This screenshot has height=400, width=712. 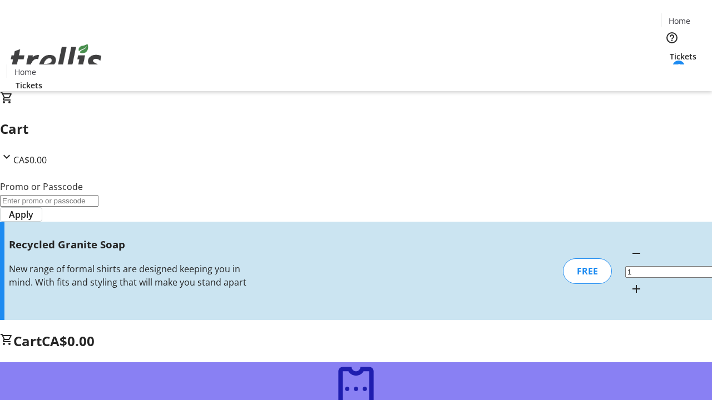 I want to click on button: Cart, so click(x=672, y=73).